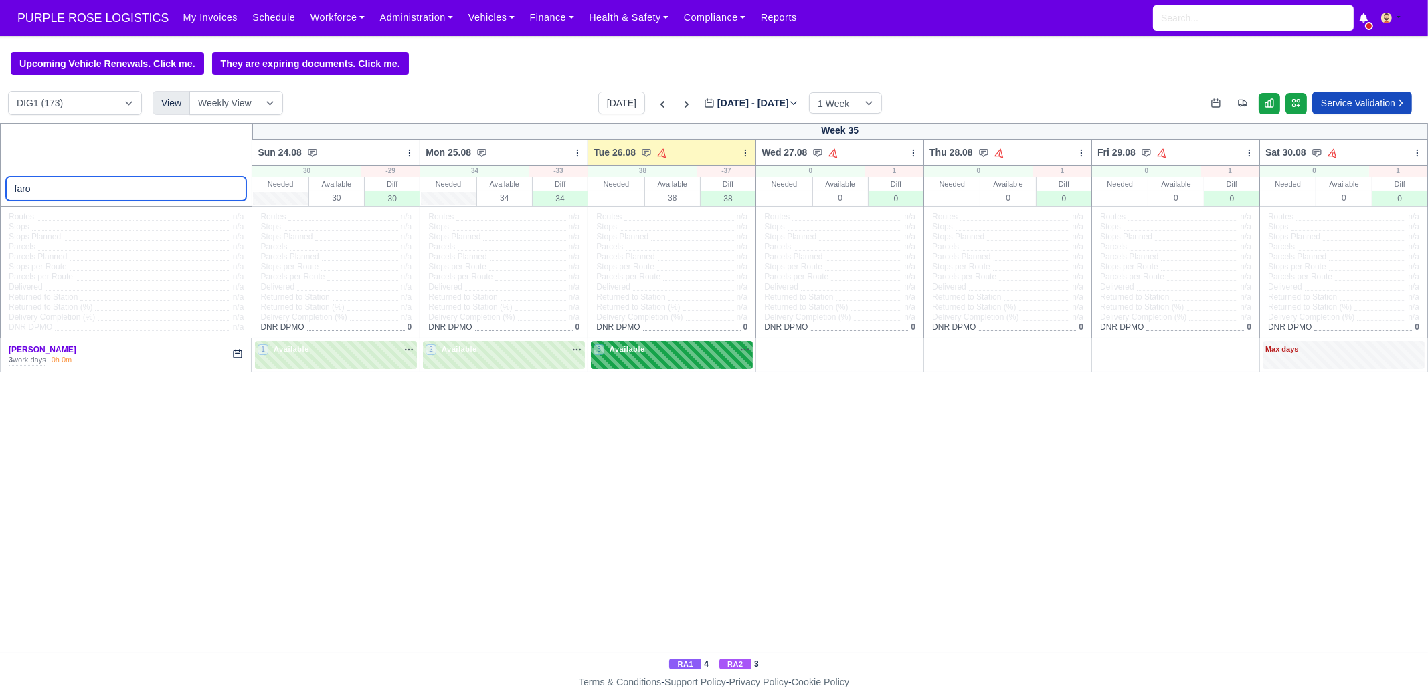 The height and width of the screenshot is (690, 1428). What do you see at coordinates (431, 350) in the screenshot?
I see `span: 2` at bounding box center [431, 350].